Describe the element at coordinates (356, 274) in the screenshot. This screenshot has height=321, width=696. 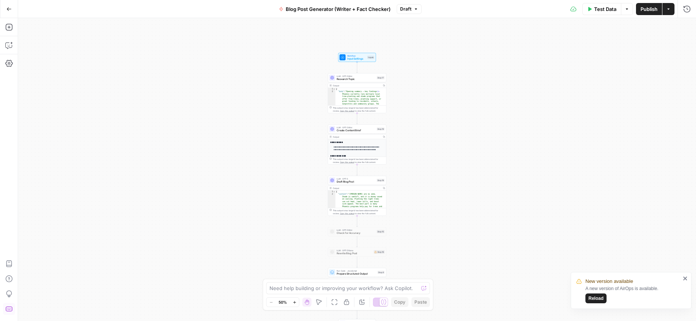
I see `span: Prepare Structured Output` at that location.